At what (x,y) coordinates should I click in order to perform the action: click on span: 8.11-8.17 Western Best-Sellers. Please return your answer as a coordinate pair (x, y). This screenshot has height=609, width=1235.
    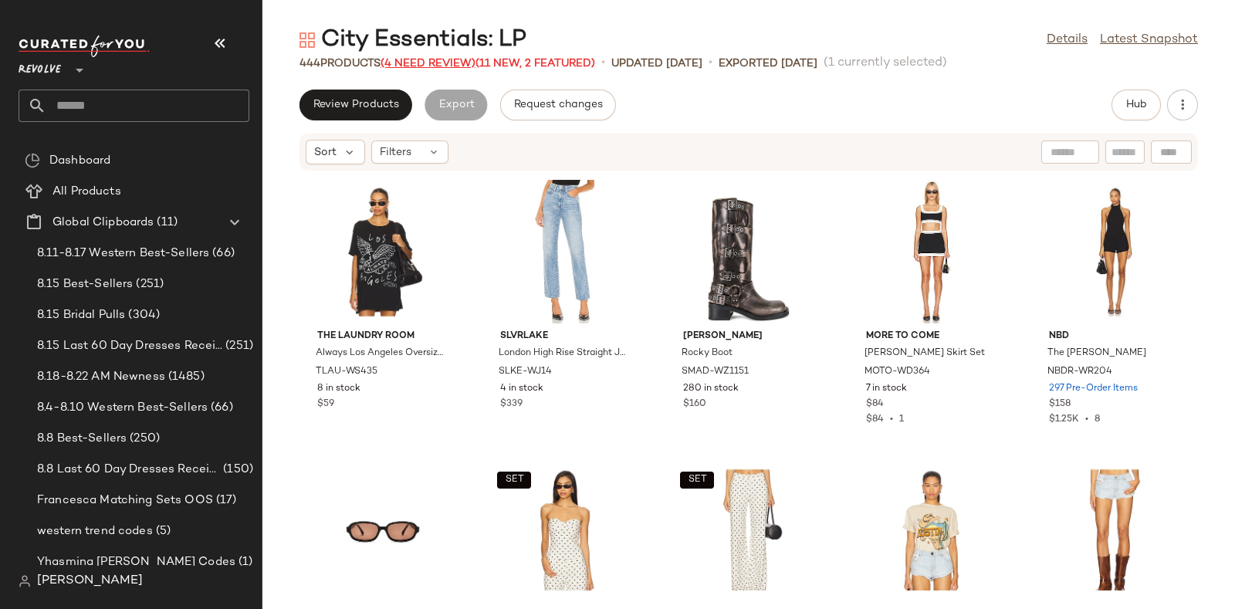
    Looking at the image, I should click on (123, 253).